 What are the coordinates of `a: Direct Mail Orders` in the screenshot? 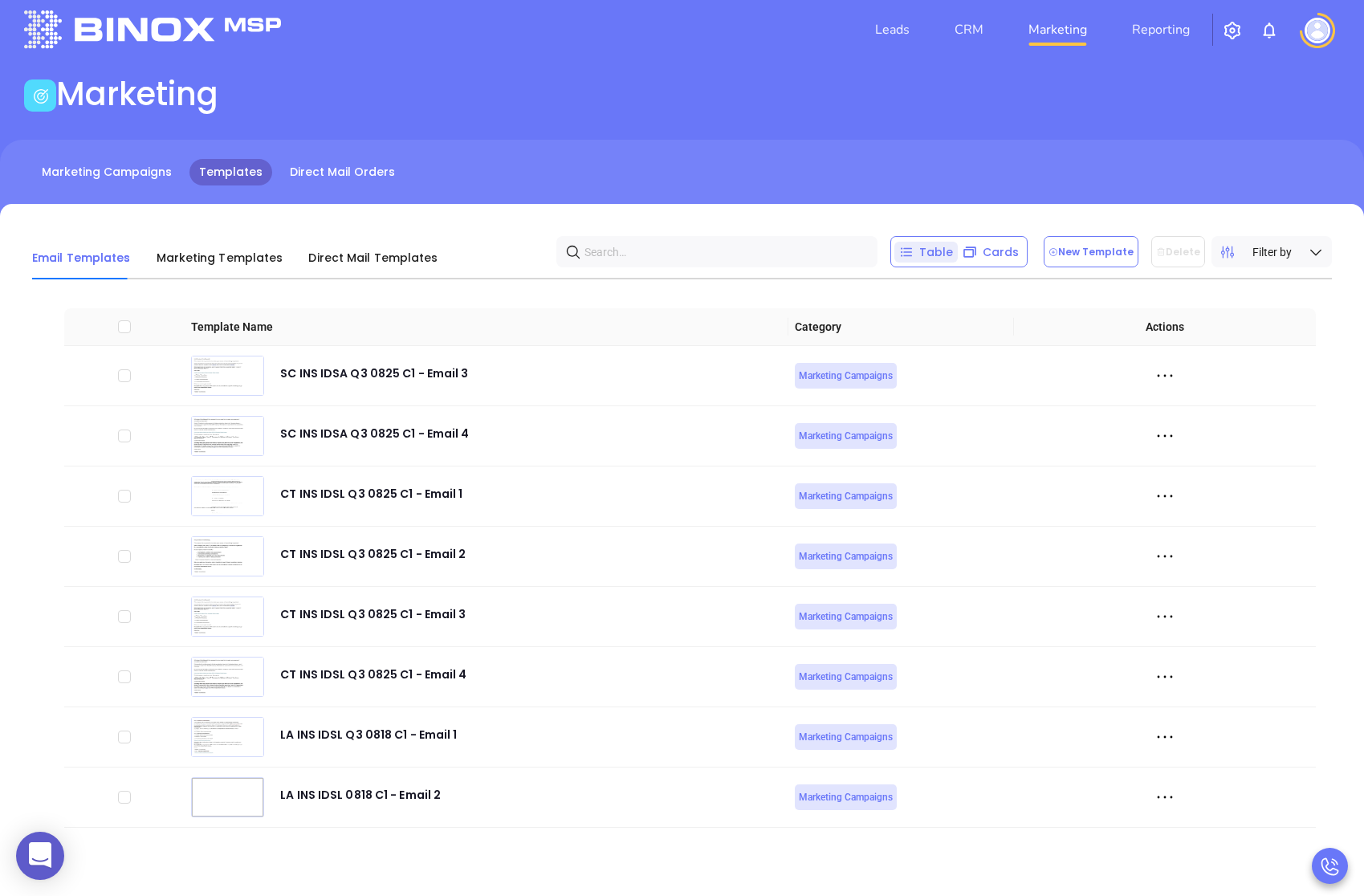 It's located at (342, 172).